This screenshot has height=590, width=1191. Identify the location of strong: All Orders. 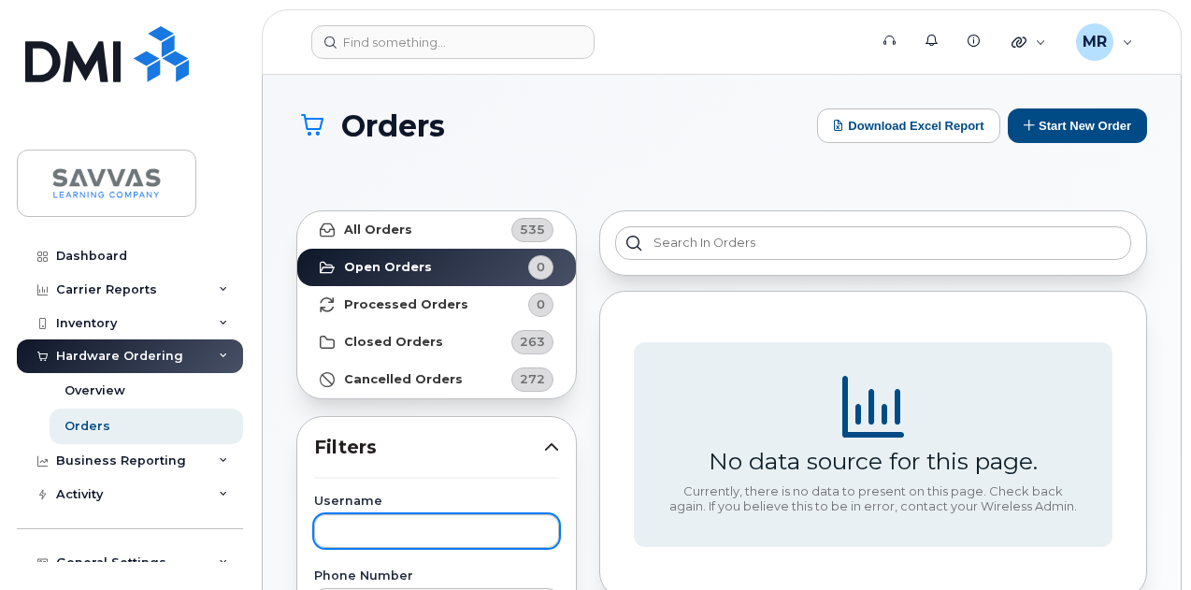
(378, 230).